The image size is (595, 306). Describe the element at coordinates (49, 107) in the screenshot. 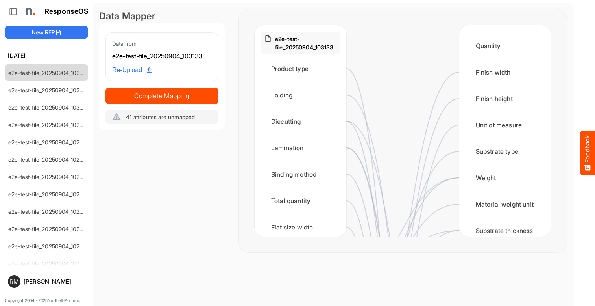

I see `a: e2e-test-file_20250904_103033` at that location.